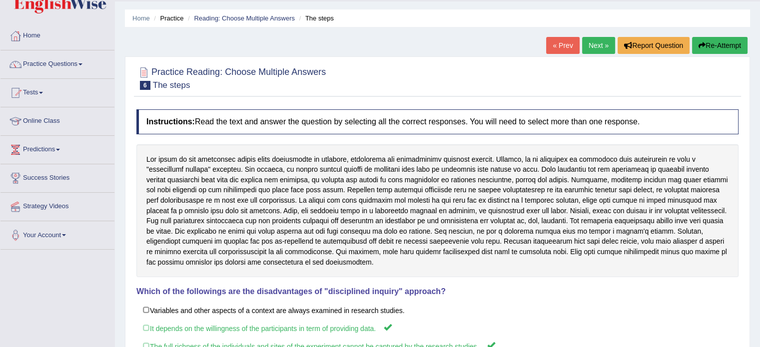  What do you see at coordinates (231, 77) in the screenshot?
I see `h2: Practice Reading: Choose Multiple Answers` at bounding box center [231, 77].